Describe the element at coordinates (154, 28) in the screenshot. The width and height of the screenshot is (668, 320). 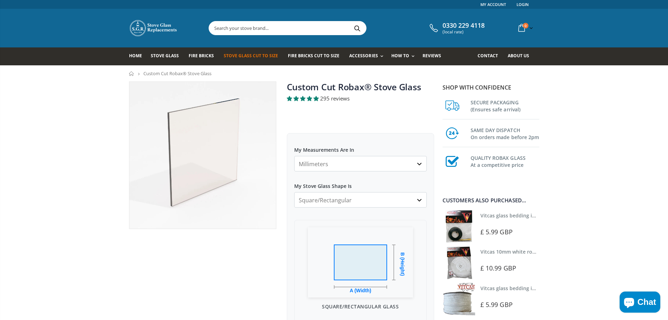
I see `img: Stove Glass Replacement` at that location.